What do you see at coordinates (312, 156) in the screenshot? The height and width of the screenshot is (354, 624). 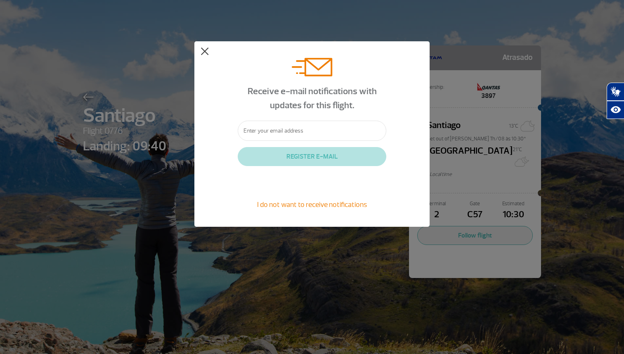 I see `button: REGISTER E-MAIL` at bounding box center [312, 156].